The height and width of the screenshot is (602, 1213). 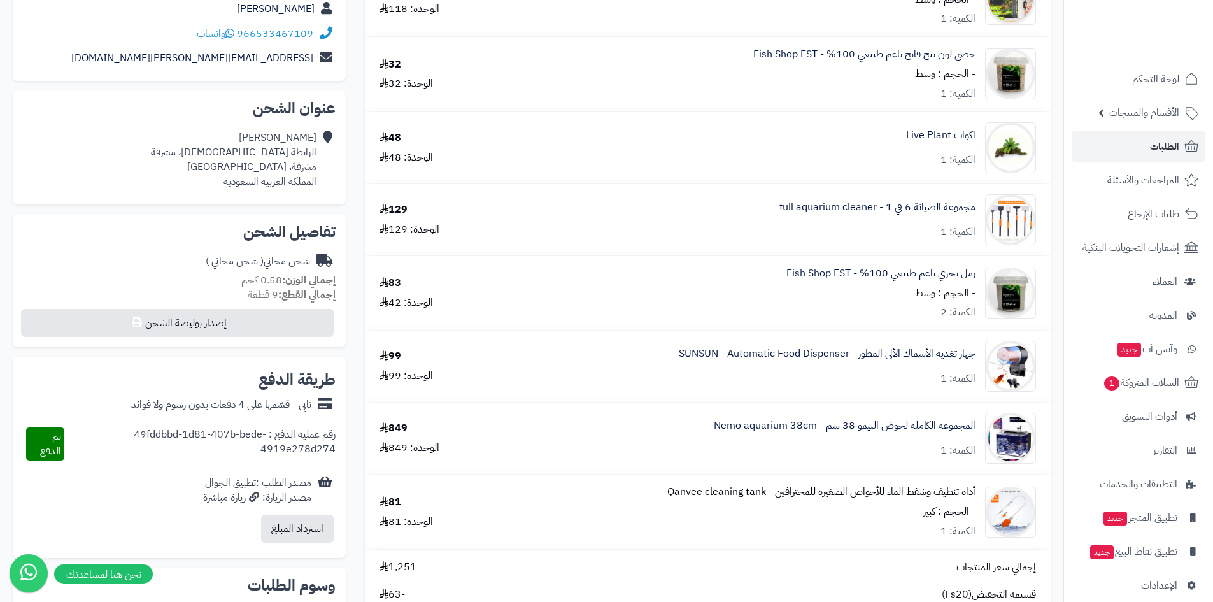 What do you see at coordinates (1139, 450) in the screenshot?
I see `a: التقارير` at bounding box center [1139, 450].